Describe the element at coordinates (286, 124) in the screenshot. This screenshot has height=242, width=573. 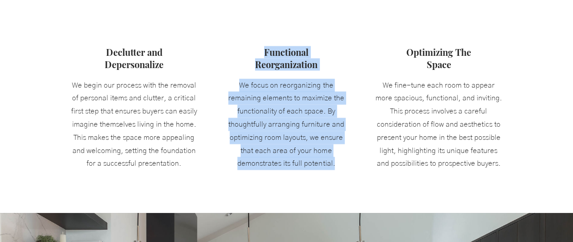
I see `span: We focus on reorganizing the remaining elements to maximize the functionality of each space. By t...` at that location.